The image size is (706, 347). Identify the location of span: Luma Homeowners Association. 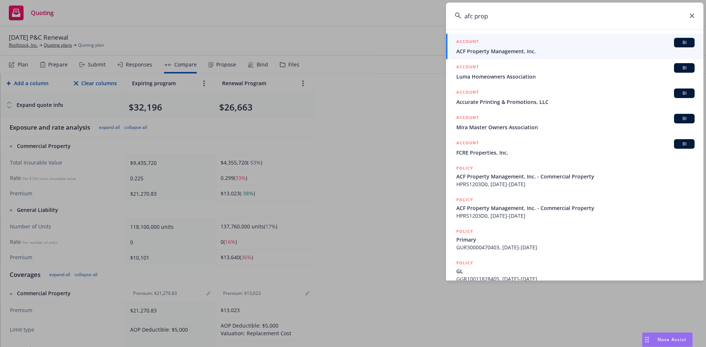
(575, 76).